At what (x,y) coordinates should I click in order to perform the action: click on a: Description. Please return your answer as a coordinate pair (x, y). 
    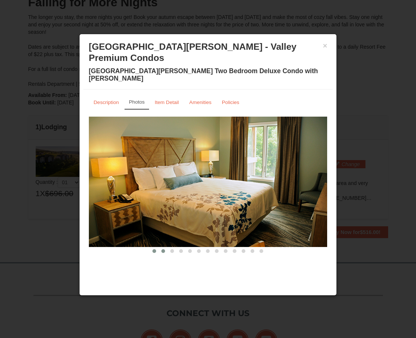
    Looking at the image, I should click on (106, 102).